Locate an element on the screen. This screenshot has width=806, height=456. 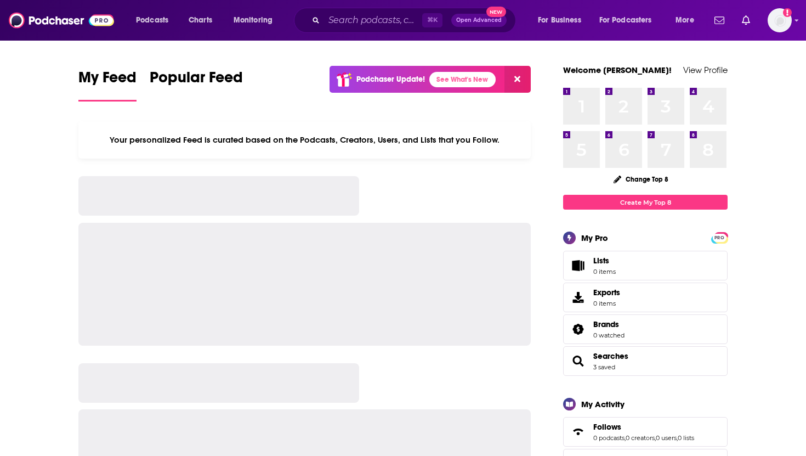
svg: Add a profile image is located at coordinates (788, 13).